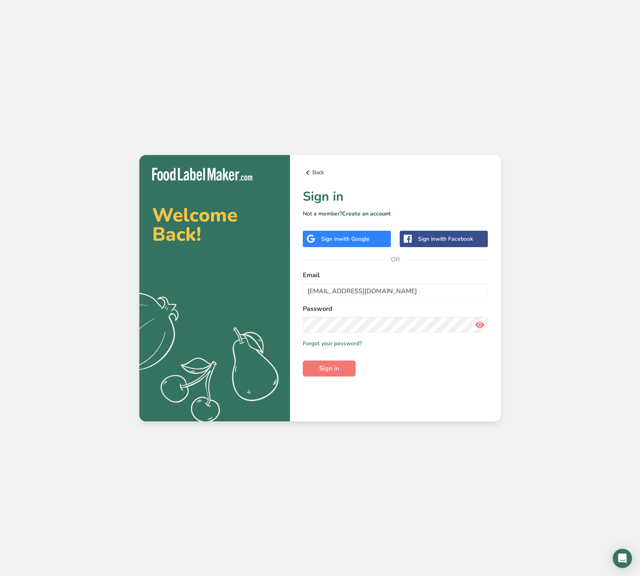 This screenshot has width=640, height=576. Describe the element at coordinates (329, 368) in the screenshot. I see `span: Sign in` at that location.